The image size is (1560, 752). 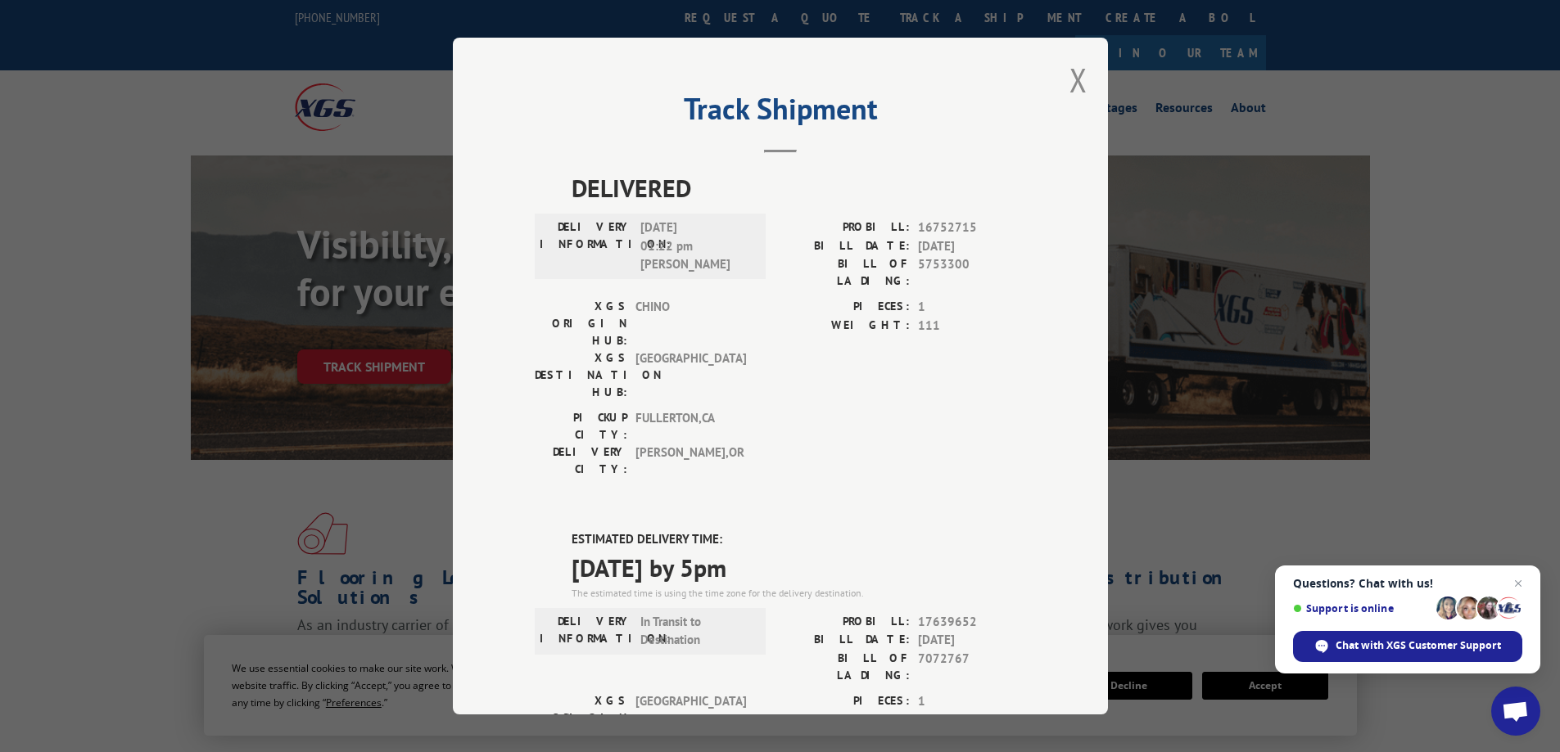 What do you see at coordinates (972, 326) in the screenshot?
I see `span: 111` at bounding box center [972, 326].